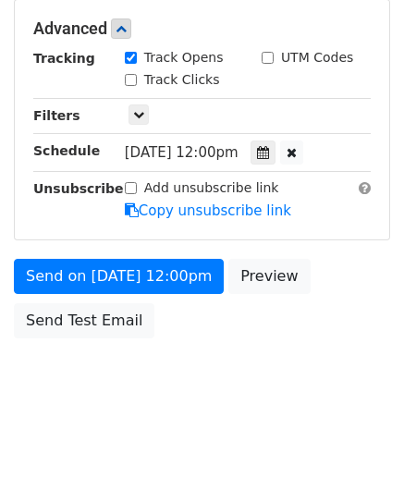  I want to click on a: Preview, so click(269, 276).